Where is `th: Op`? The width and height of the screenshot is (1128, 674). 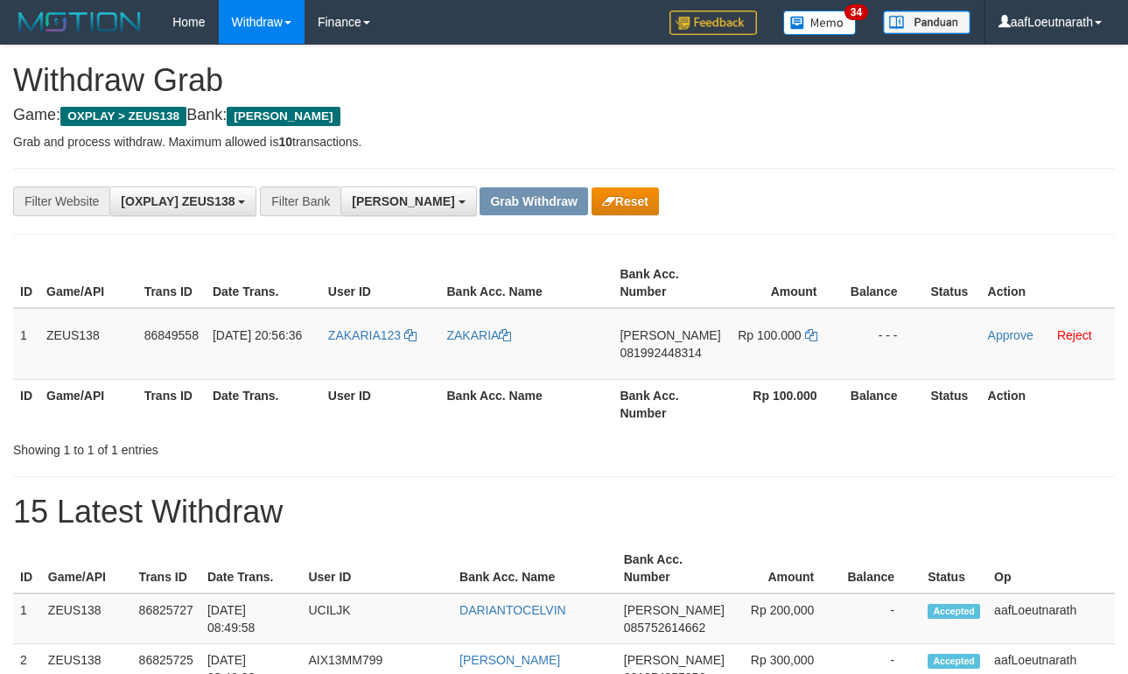
th: Op is located at coordinates (1051, 568).